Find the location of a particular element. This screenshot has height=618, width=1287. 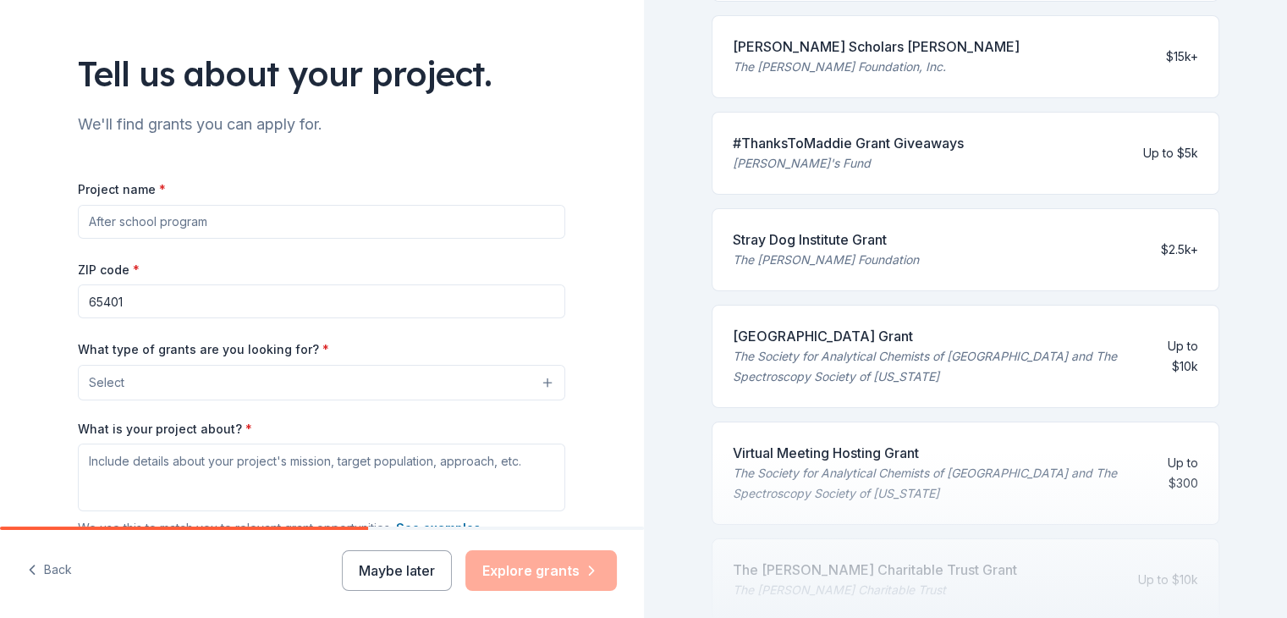

button: Maybe later is located at coordinates (397, 571).